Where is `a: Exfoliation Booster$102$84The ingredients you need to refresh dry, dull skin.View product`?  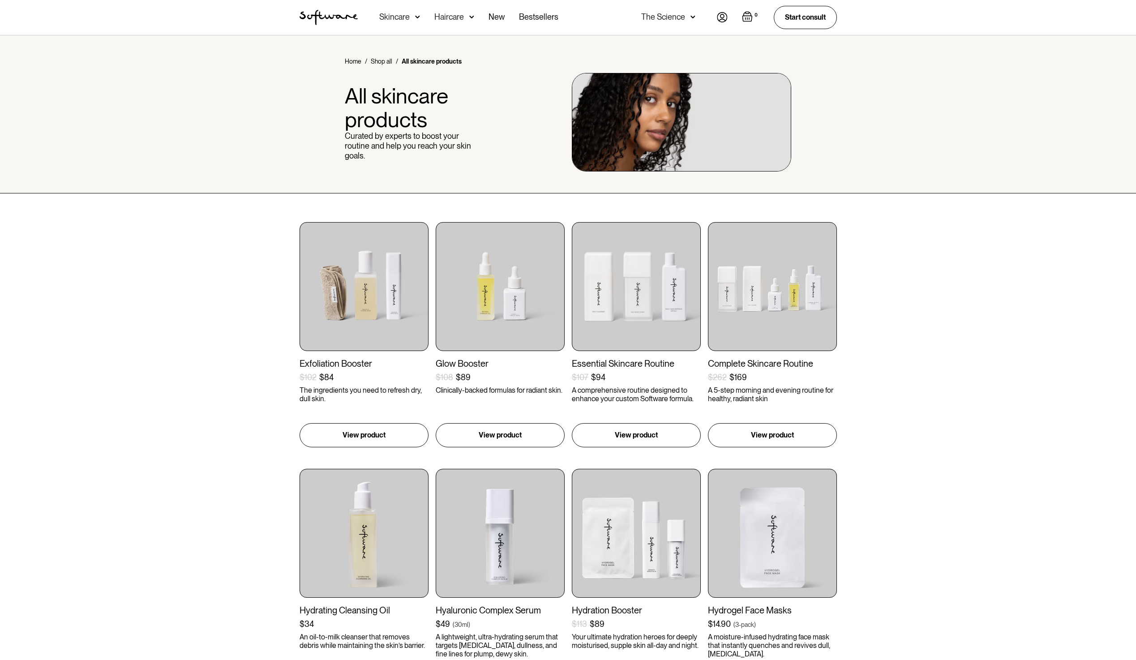
a: Exfoliation Booster$102$84The ingredients you need to refresh dry, dull skin.View product is located at coordinates (364, 334).